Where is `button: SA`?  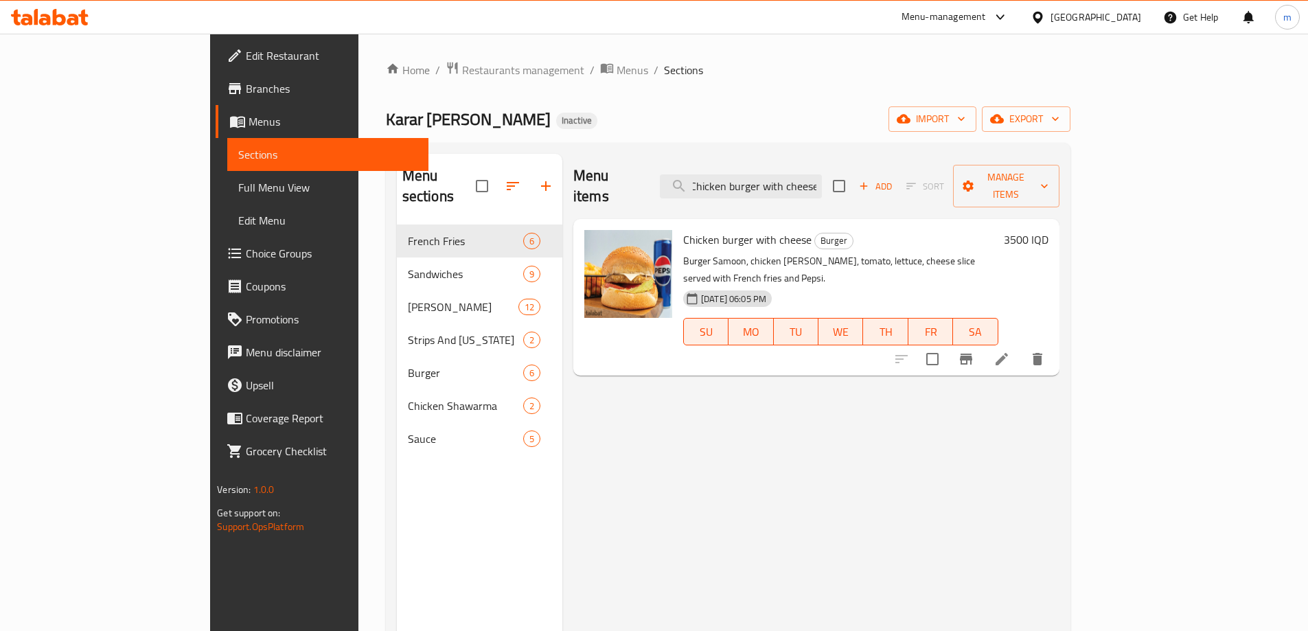 button: SA is located at coordinates (975, 332).